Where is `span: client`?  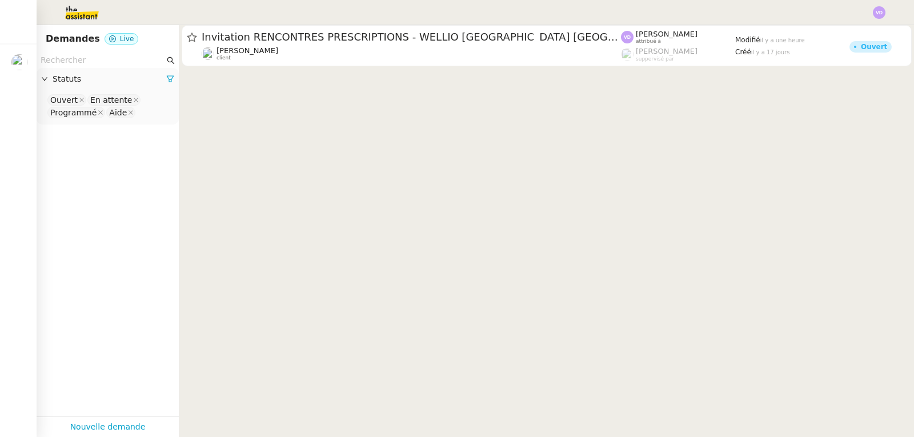 span: client is located at coordinates (223, 58).